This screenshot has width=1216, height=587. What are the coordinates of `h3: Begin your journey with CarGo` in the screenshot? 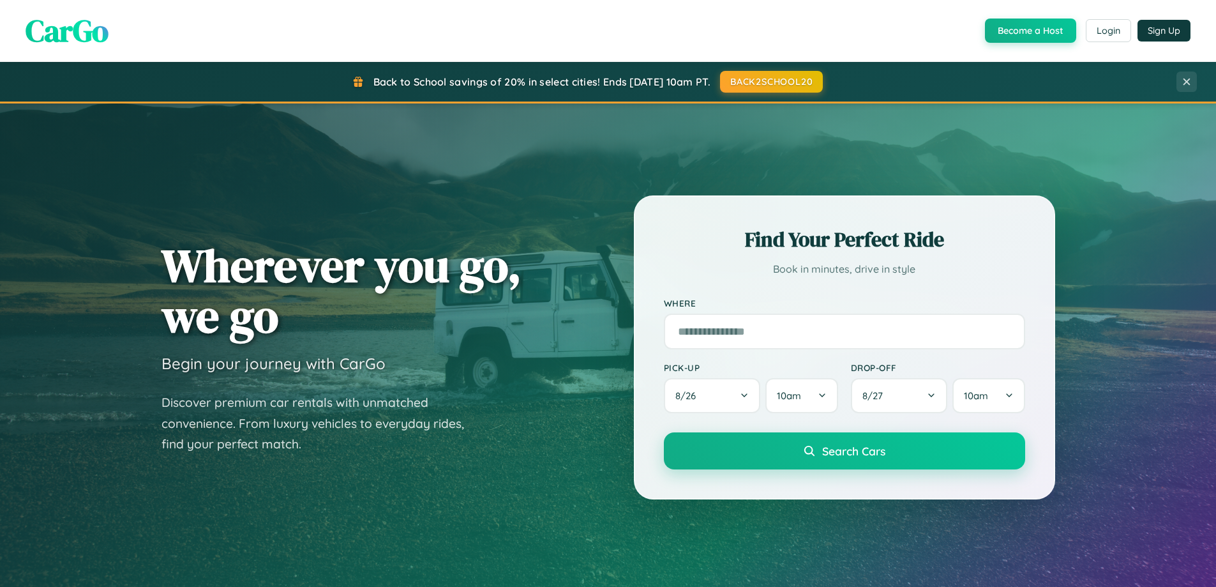 It's located at (273, 363).